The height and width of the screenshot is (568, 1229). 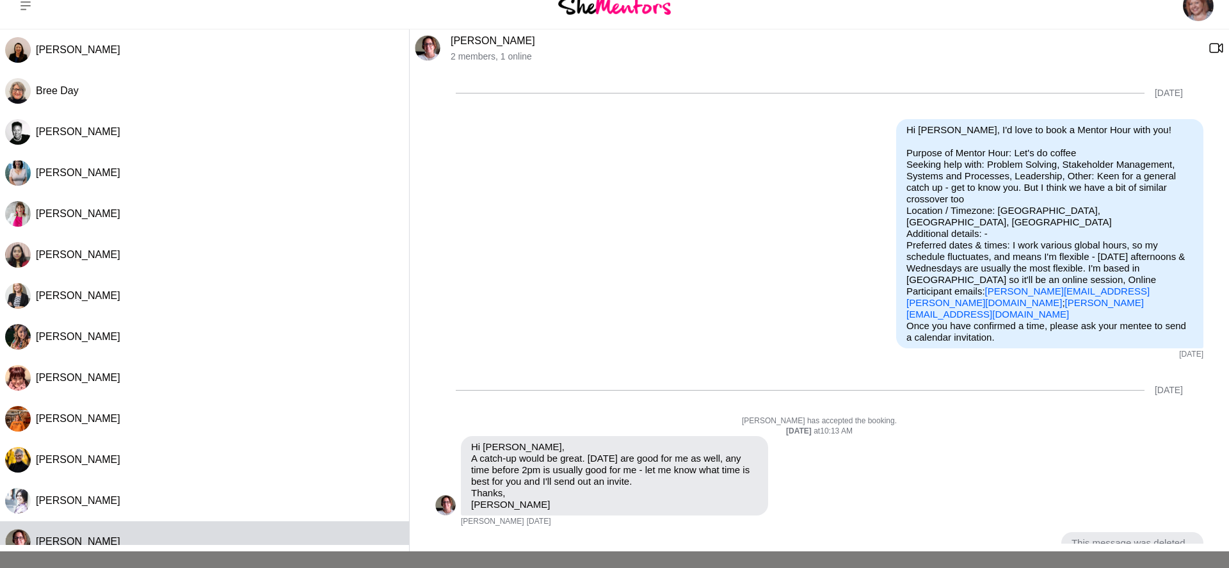 I want to click on div: Louise Stroyov, so click(x=18, y=50).